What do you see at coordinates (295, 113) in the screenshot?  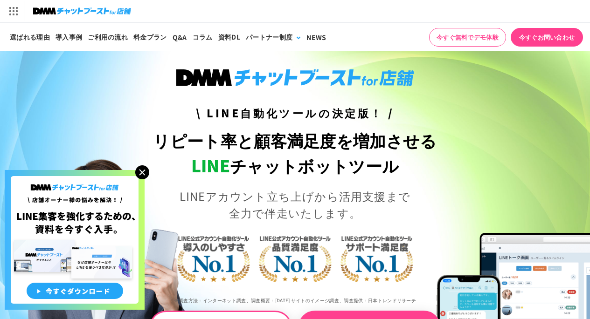 I see `h3: \ LINE自動化ツールの決定版！ /` at bounding box center [295, 113].